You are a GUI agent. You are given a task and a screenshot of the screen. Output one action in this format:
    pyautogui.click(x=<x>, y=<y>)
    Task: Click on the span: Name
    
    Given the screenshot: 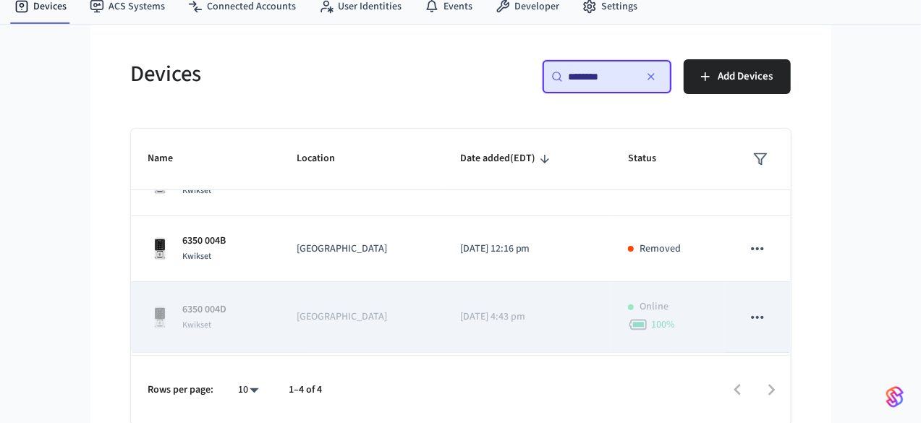 What is the action you would take?
    pyautogui.click(x=170, y=158)
    